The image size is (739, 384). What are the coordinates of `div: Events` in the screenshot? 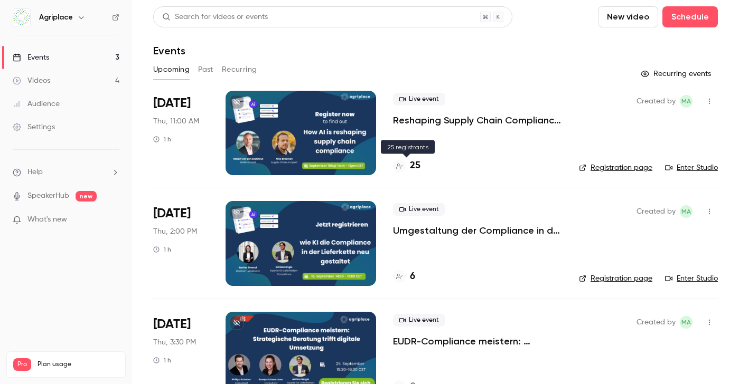 It's located at (31, 58).